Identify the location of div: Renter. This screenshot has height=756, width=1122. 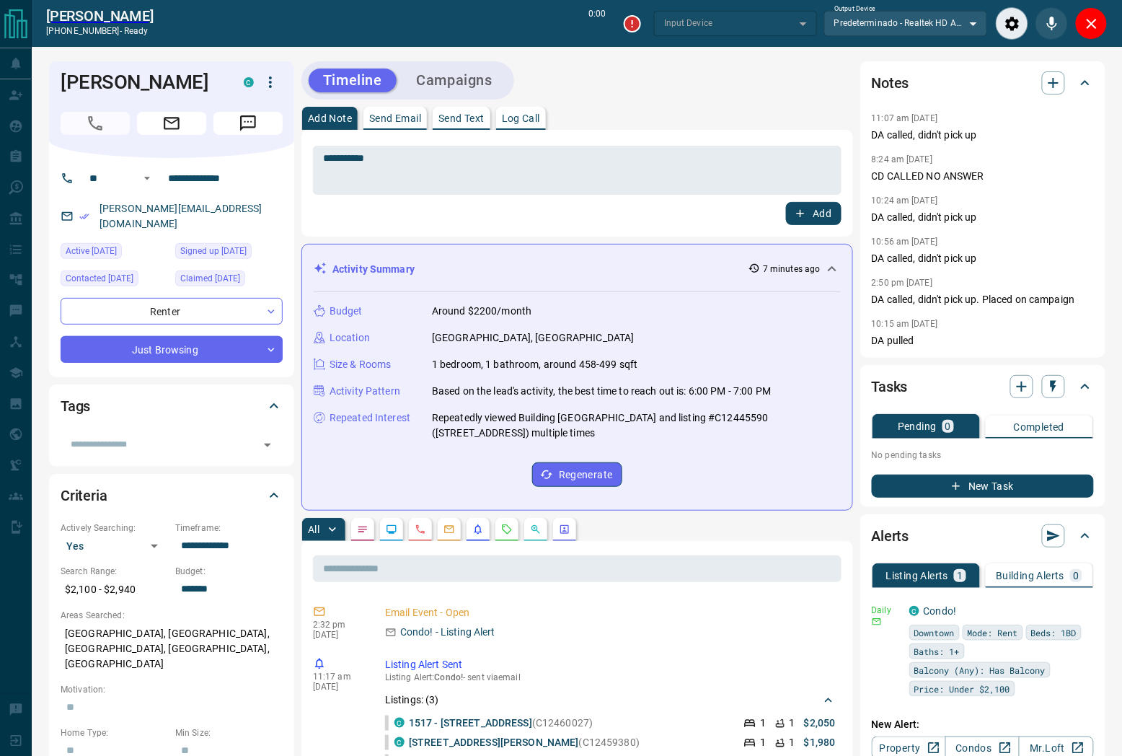
(172, 311).